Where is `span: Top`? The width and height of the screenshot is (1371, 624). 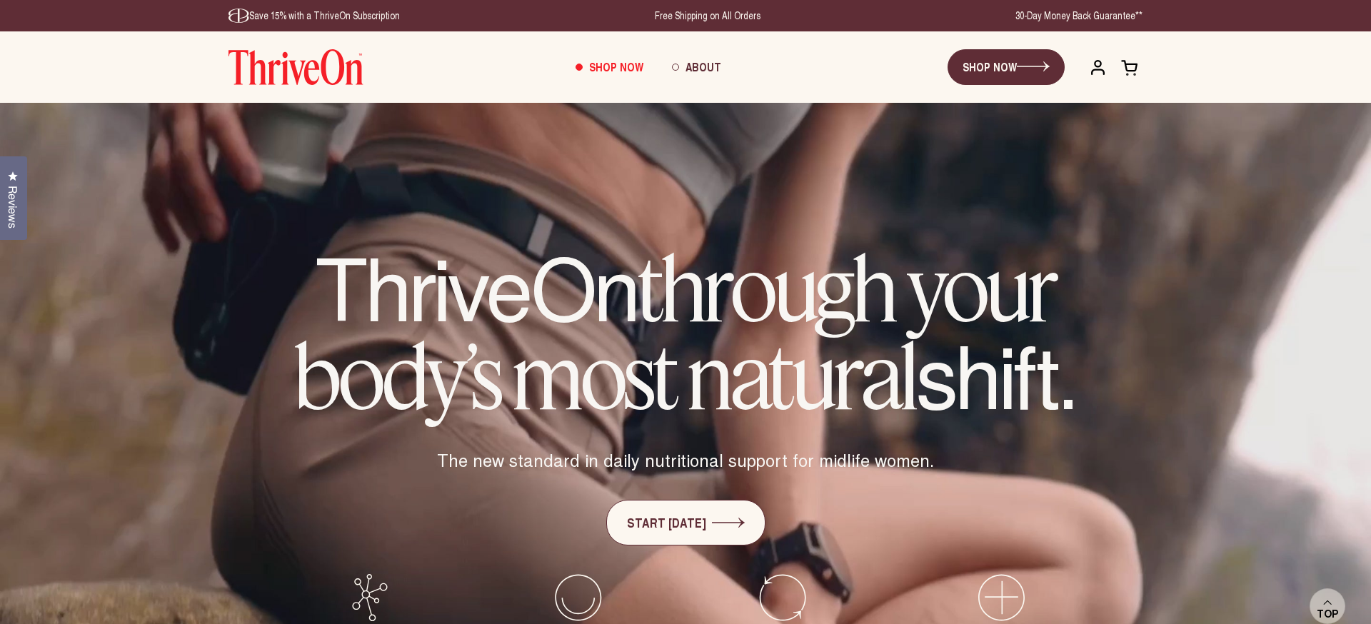
span: Top is located at coordinates (1327, 614).